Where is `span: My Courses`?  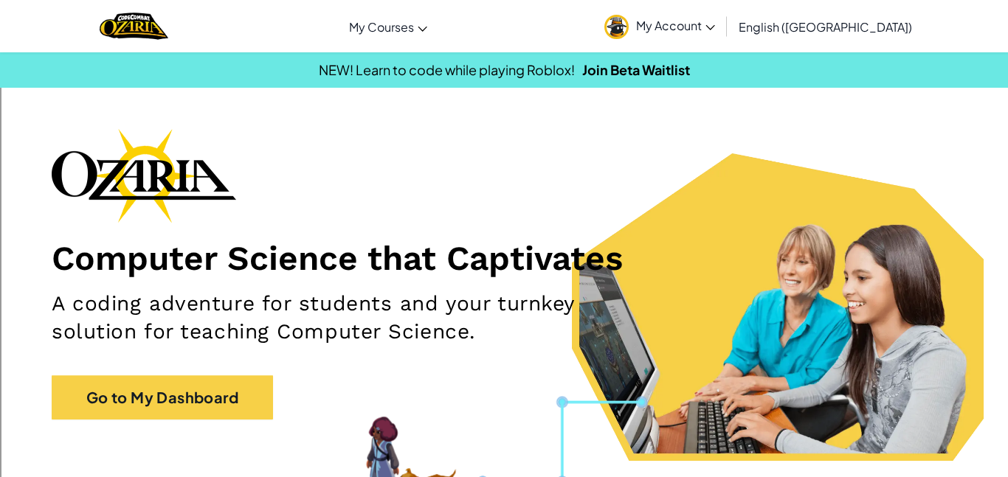
span: My Courses is located at coordinates (382, 27).